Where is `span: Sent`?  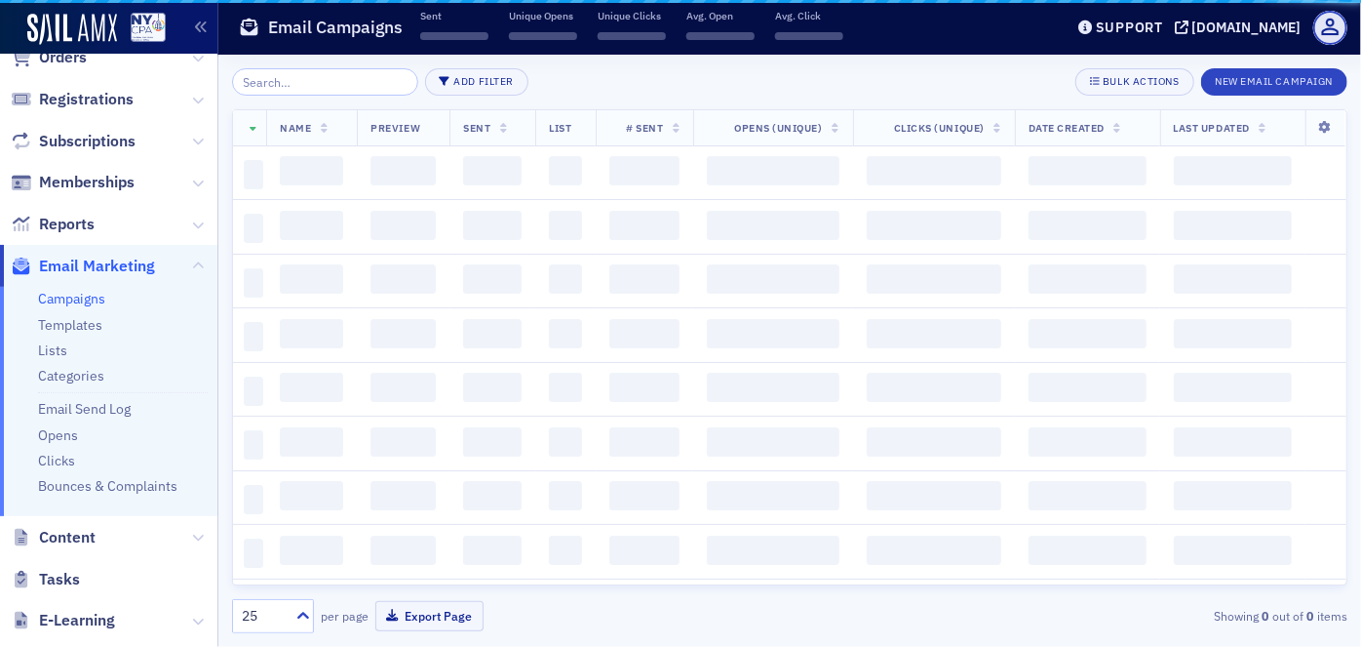
span: Sent is located at coordinates (477, 128).